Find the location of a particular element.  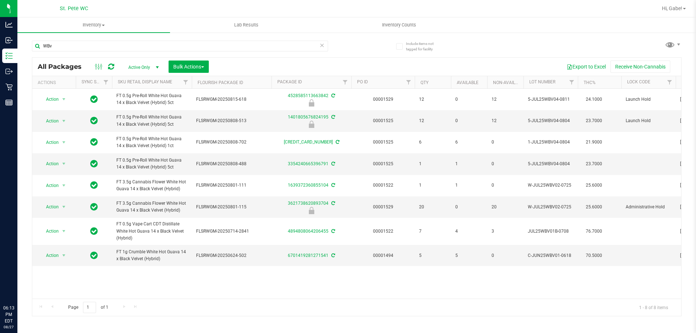

span: FLSRWGM-20250815-618 is located at coordinates (232, 99).